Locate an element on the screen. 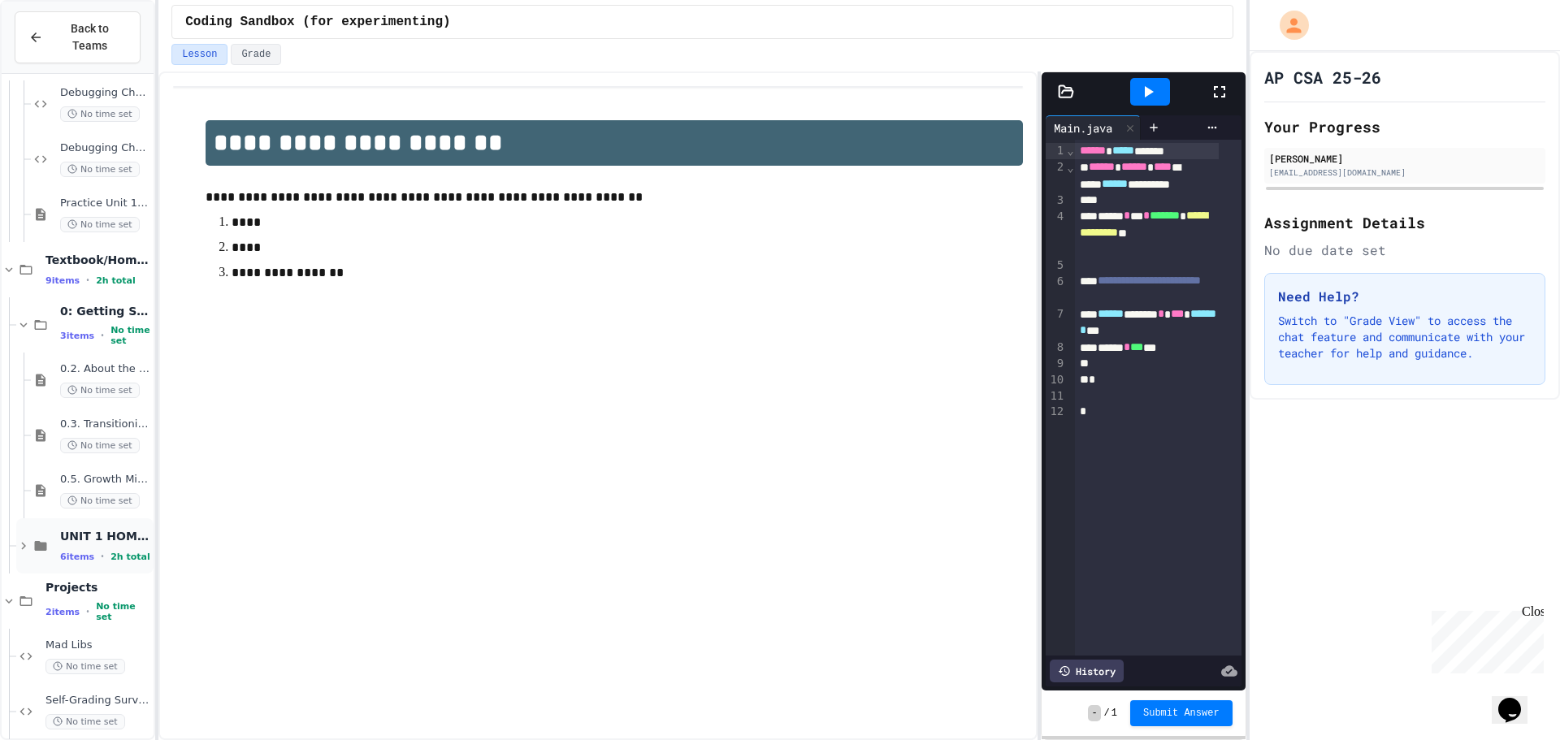 Image resolution: width=1560 pixels, height=740 pixels. span: 0.3. Transitioning from AP CSP to AP CSA is located at coordinates (105, 424).